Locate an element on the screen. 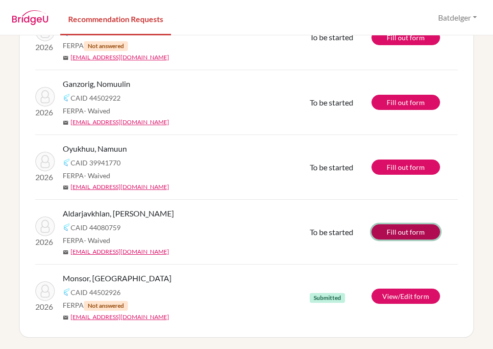  a: View/Edit form is located at coordinates (406, 296).